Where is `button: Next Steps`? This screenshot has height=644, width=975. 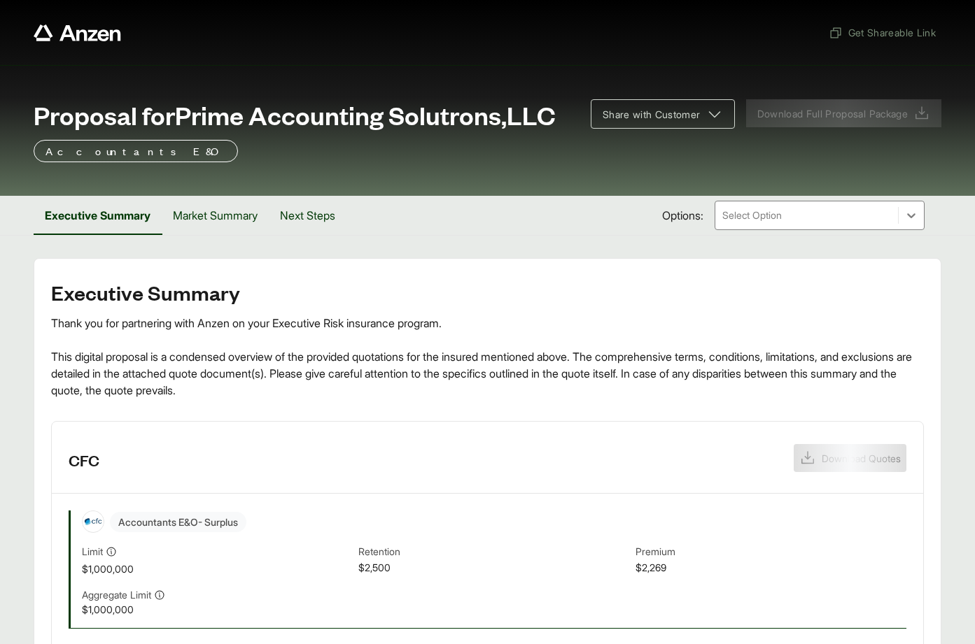 button: Next Steps is located at coordinates (307, 215).